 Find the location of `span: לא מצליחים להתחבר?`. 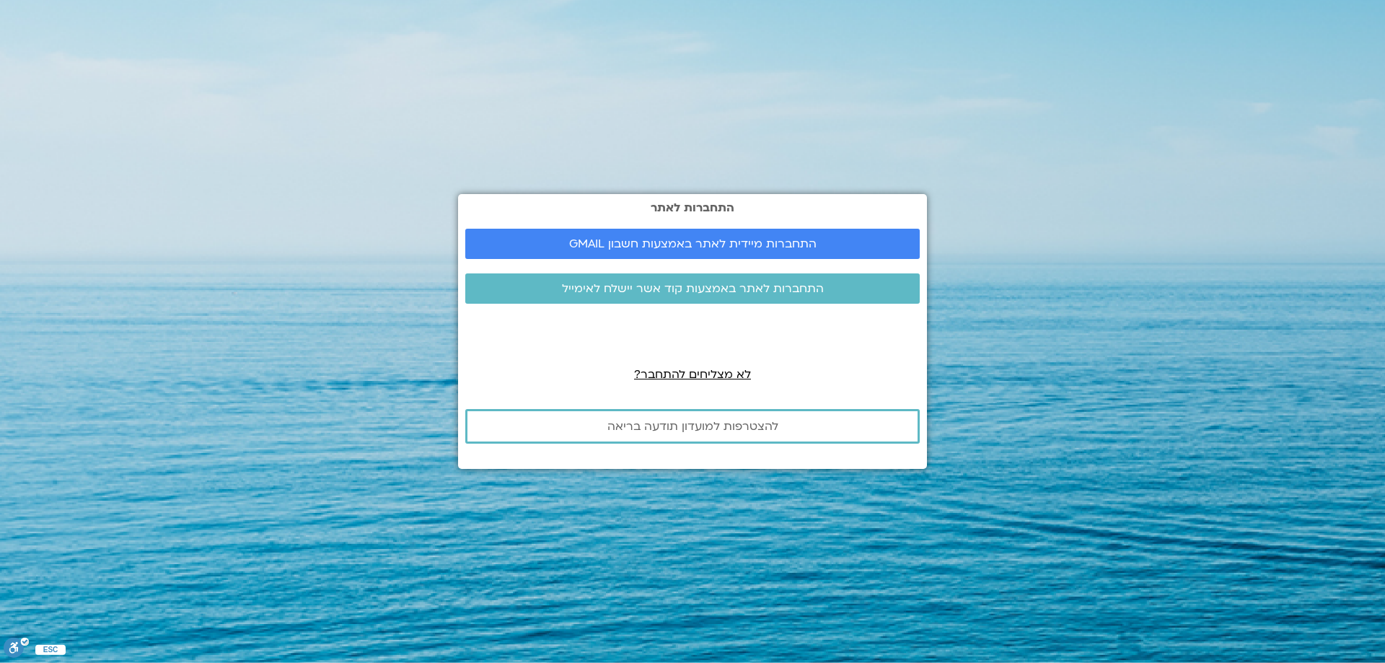

span: לא מצליחים להתחבר? is located at coordinates (693, 374).